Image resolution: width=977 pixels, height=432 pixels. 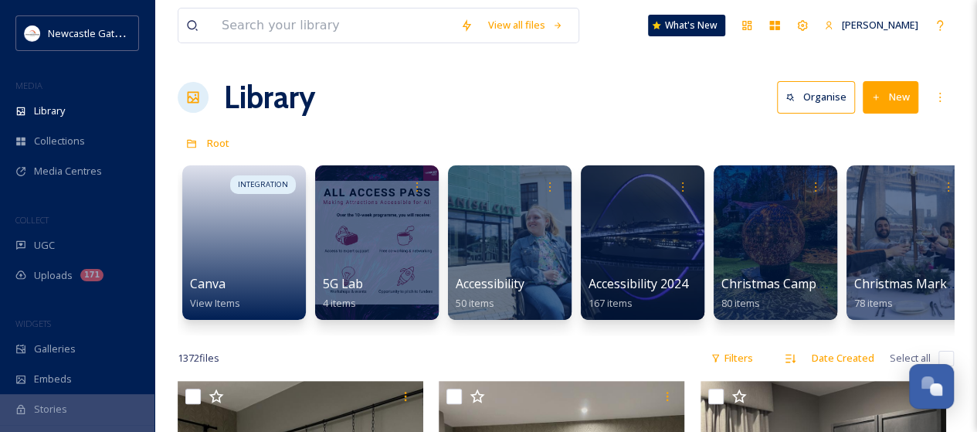 What do you see at coordinates (244, 239) in the screenshot?
I see `a: INTEGRATIONCanvaView Items` at bounding box center [244, 239].